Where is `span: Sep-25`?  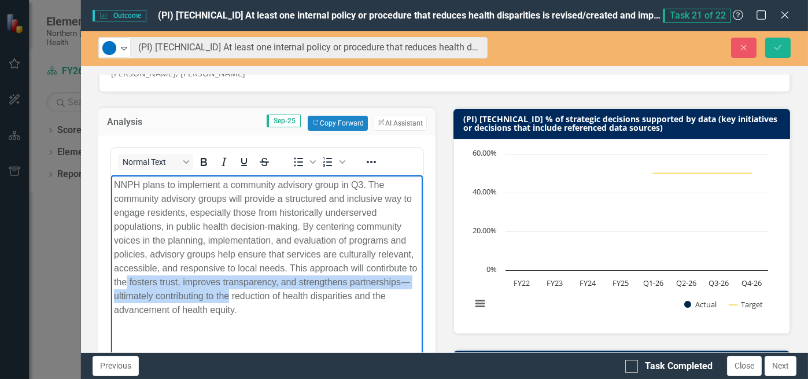
span: Sep-25 is located at coordinates (283, 121).